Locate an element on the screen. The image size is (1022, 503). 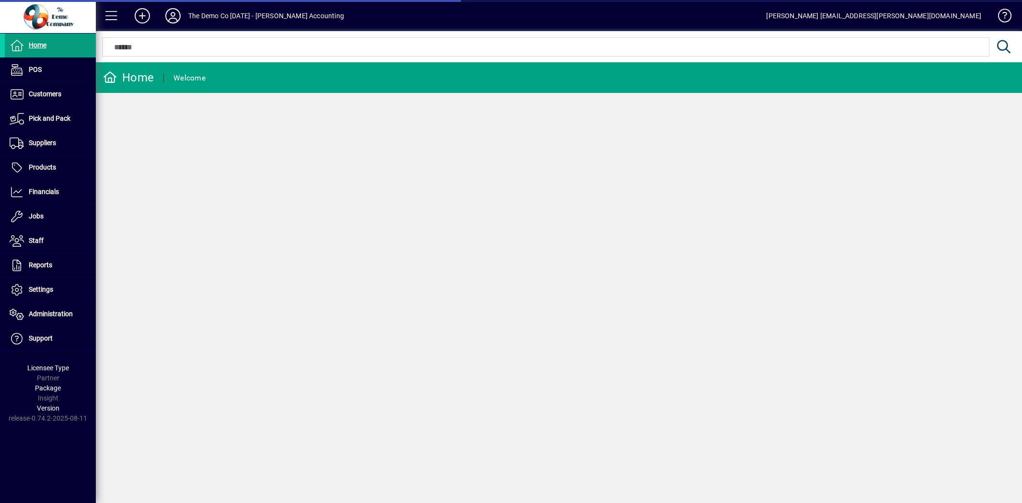
span: Home is located at coordinates (37, 45).